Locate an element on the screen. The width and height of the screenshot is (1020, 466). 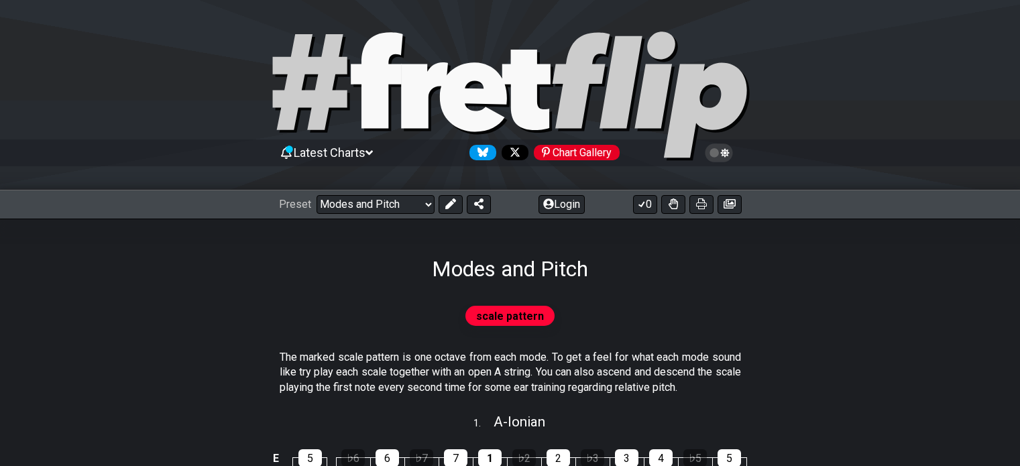
button: Create image is located at coordinates (729, 204).